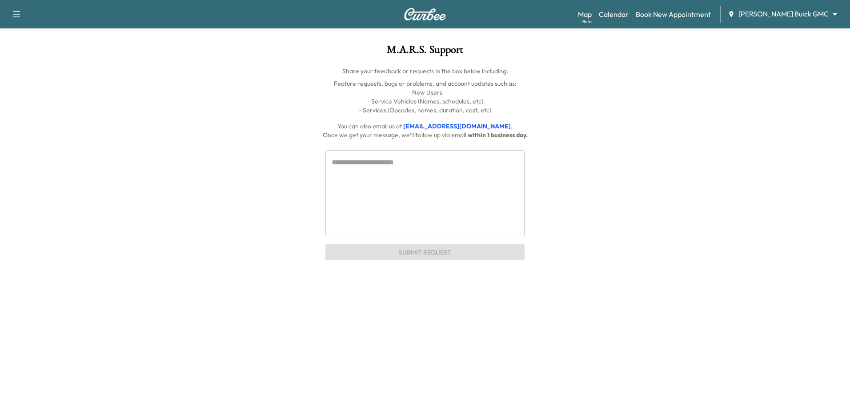 The height and width of the screenshot is (414, 850). I want to click on a: Calendar, so click(614, 14).